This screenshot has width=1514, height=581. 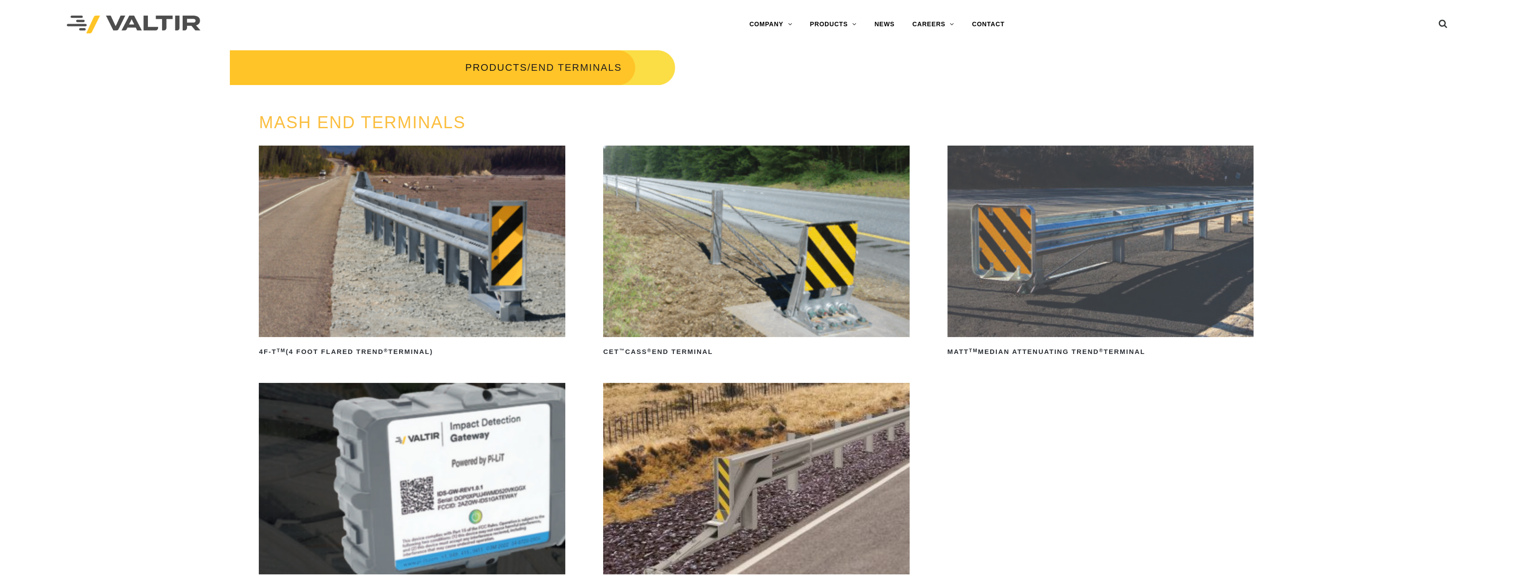 What do you see at coordinates (933, 24) in the screenshot?
I see `a: CAREERS` at bounding box center [933, 24].